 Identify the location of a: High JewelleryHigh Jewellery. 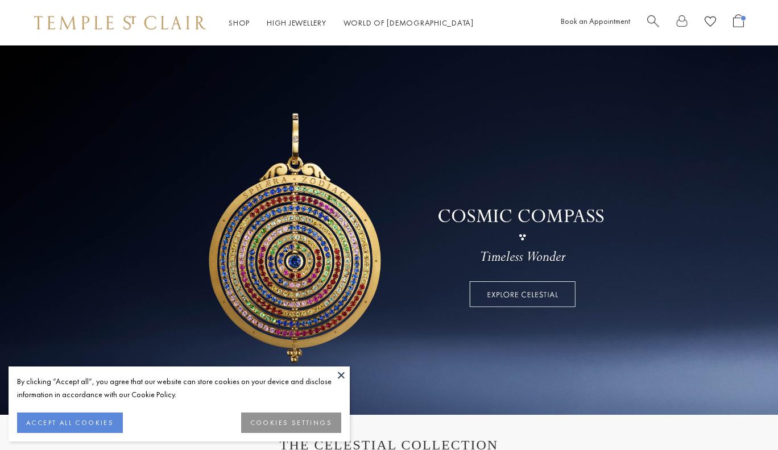
(296, 23).